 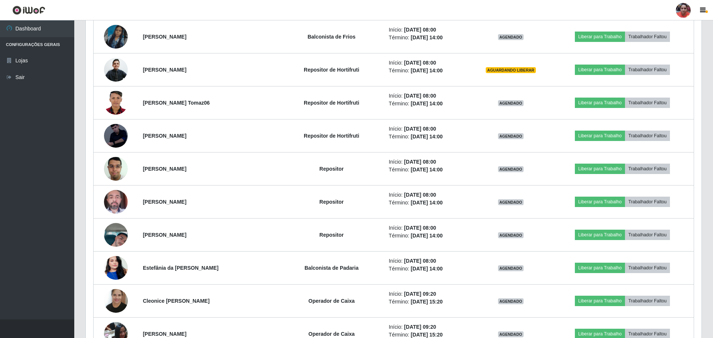 What do you see at coordinates (116, 136) in the screenshot?
I see `img: 1754448794930.jpeg` at bounding box center [116, 136].